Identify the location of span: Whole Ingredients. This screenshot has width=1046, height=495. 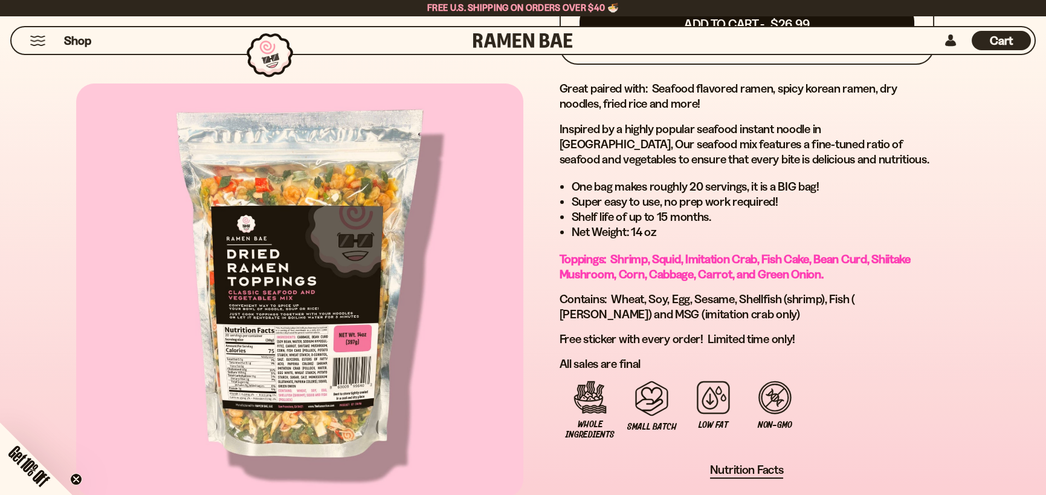
(591, 429).